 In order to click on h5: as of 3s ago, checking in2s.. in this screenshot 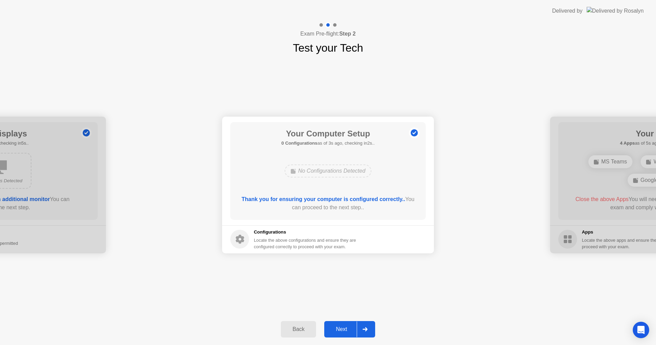, I will do `click(328, 143)`.